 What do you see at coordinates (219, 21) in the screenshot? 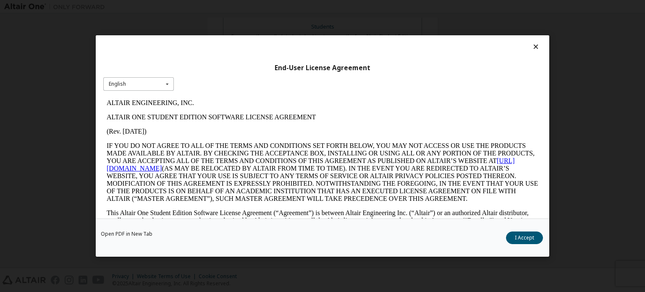
I see `p: ALTAIR ONE STUDENT EDITION SOFTWARE LICENSE AGREEMENT` at bounding box center [219, 21].